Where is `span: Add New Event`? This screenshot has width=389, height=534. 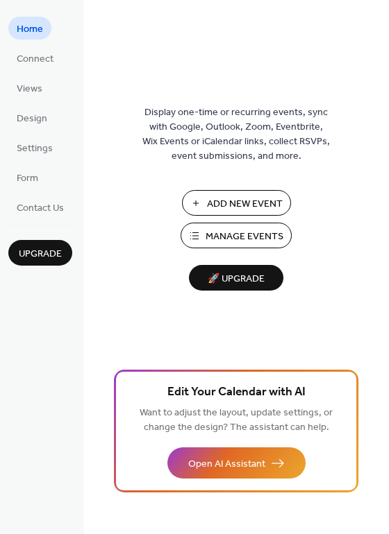
span: Add New Event is located at coordinates (244, 204).